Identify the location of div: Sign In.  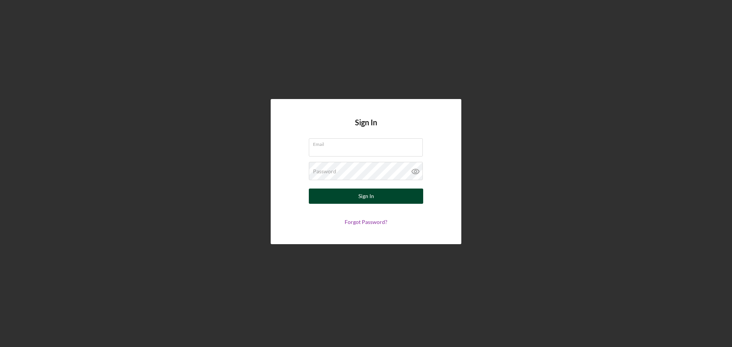
(366, 196).